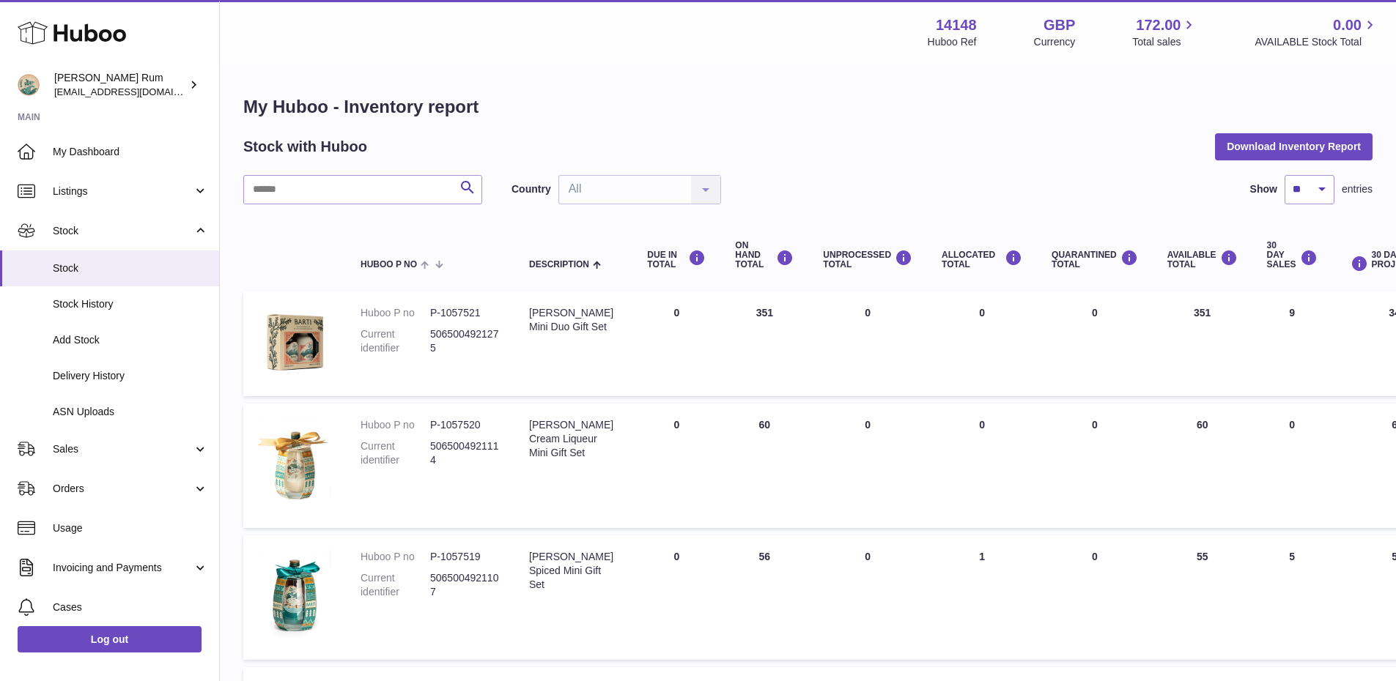 The height and width of the screenshot is (681, 1396). Describe the element at coordinates (1316, 32) in the screenshot. I see `a: 0.00 AVAILABLE Stock Total` at that location.